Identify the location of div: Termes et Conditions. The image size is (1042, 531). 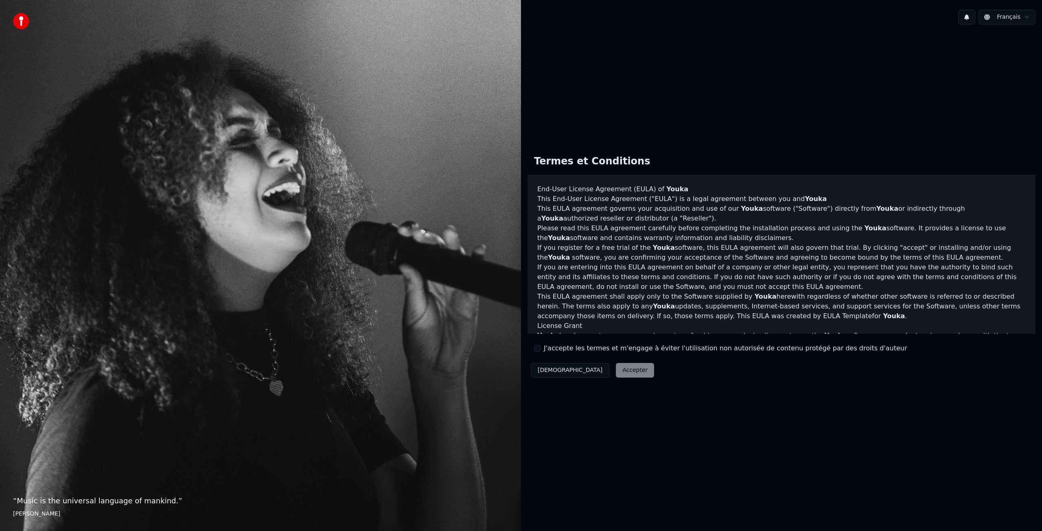
(592, 162).